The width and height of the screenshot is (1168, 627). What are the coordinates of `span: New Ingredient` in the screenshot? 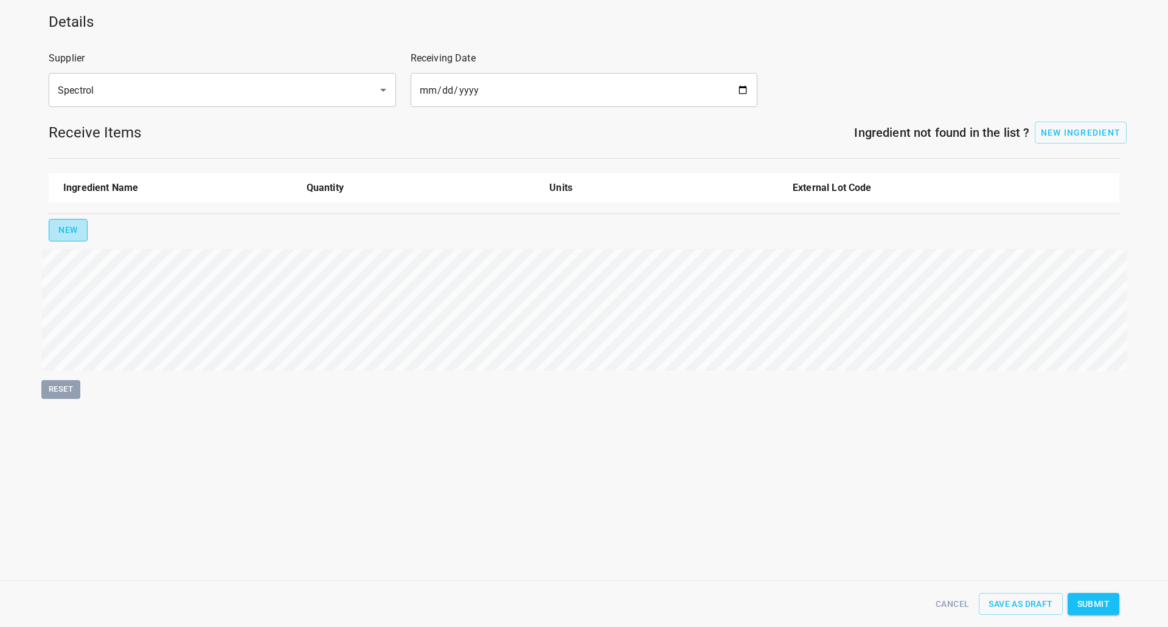 It's located at (1081, 133).